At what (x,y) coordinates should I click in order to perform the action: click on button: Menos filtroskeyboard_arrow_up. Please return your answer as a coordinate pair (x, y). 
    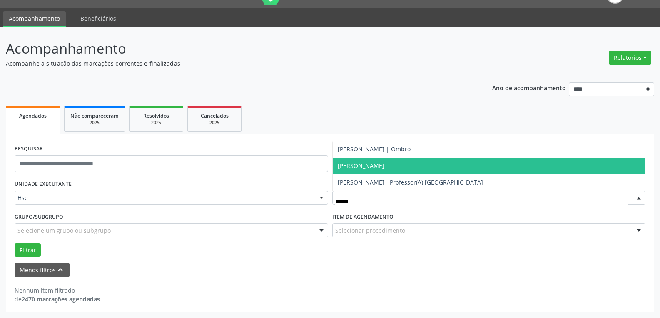
    Looking at the image, I should click on (42, 270).